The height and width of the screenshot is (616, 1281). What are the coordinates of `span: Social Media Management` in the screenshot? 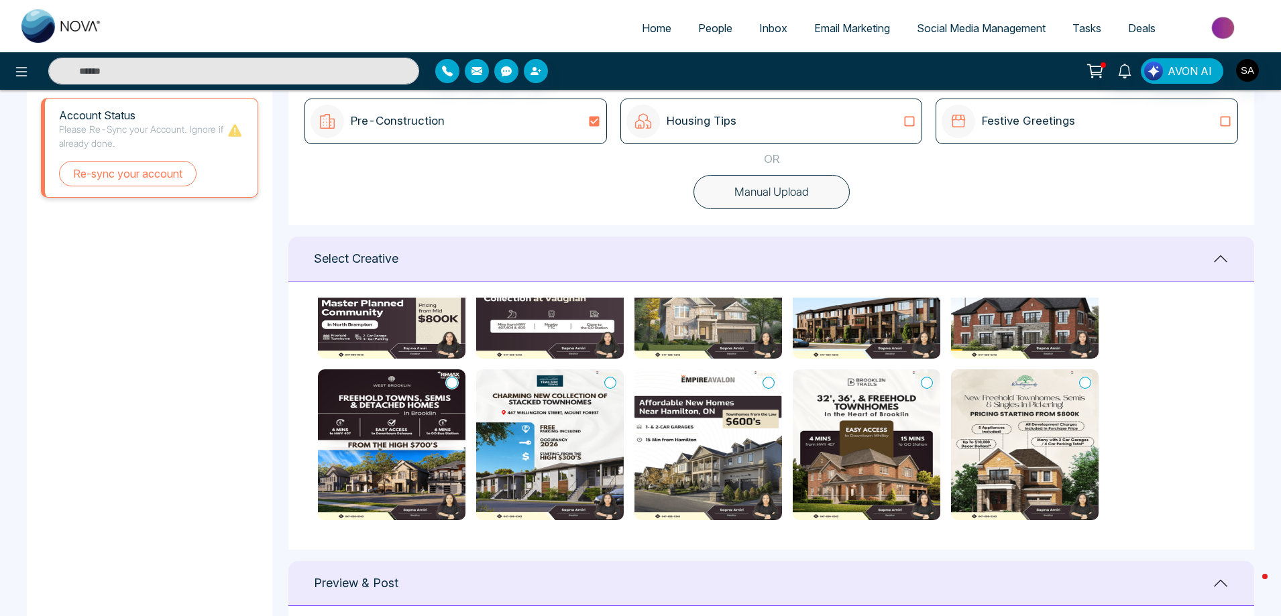 It's located at (981, 28).